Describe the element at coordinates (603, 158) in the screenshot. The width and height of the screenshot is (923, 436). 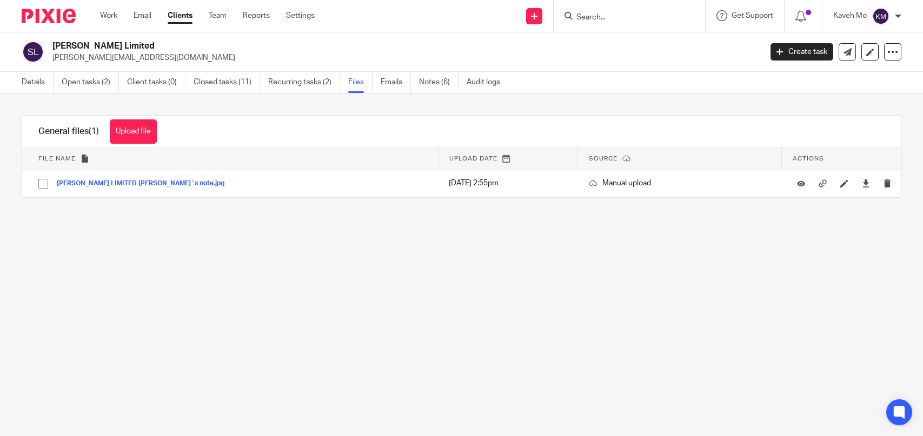
I see `span: Source` at that location.